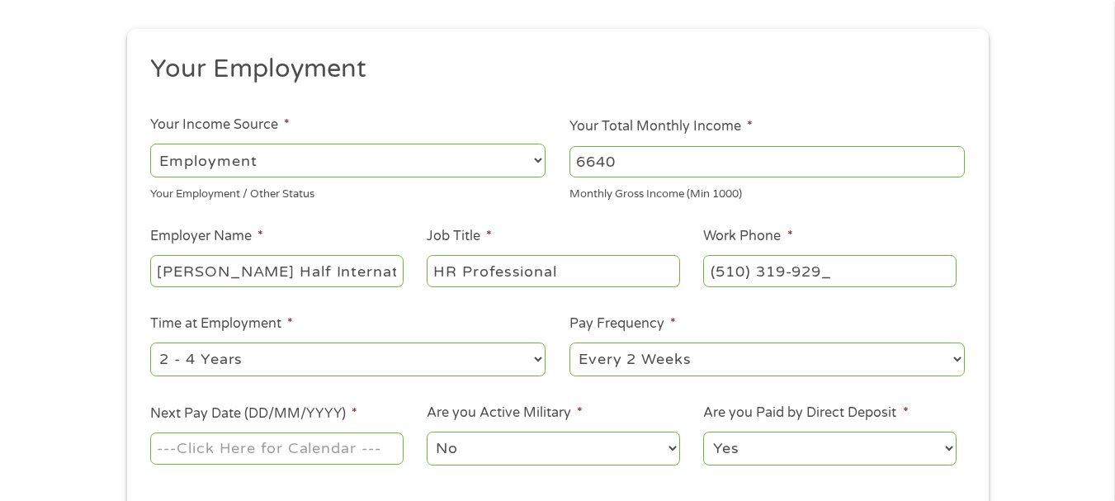  I want to click on input: 1800, so click(767, 162).